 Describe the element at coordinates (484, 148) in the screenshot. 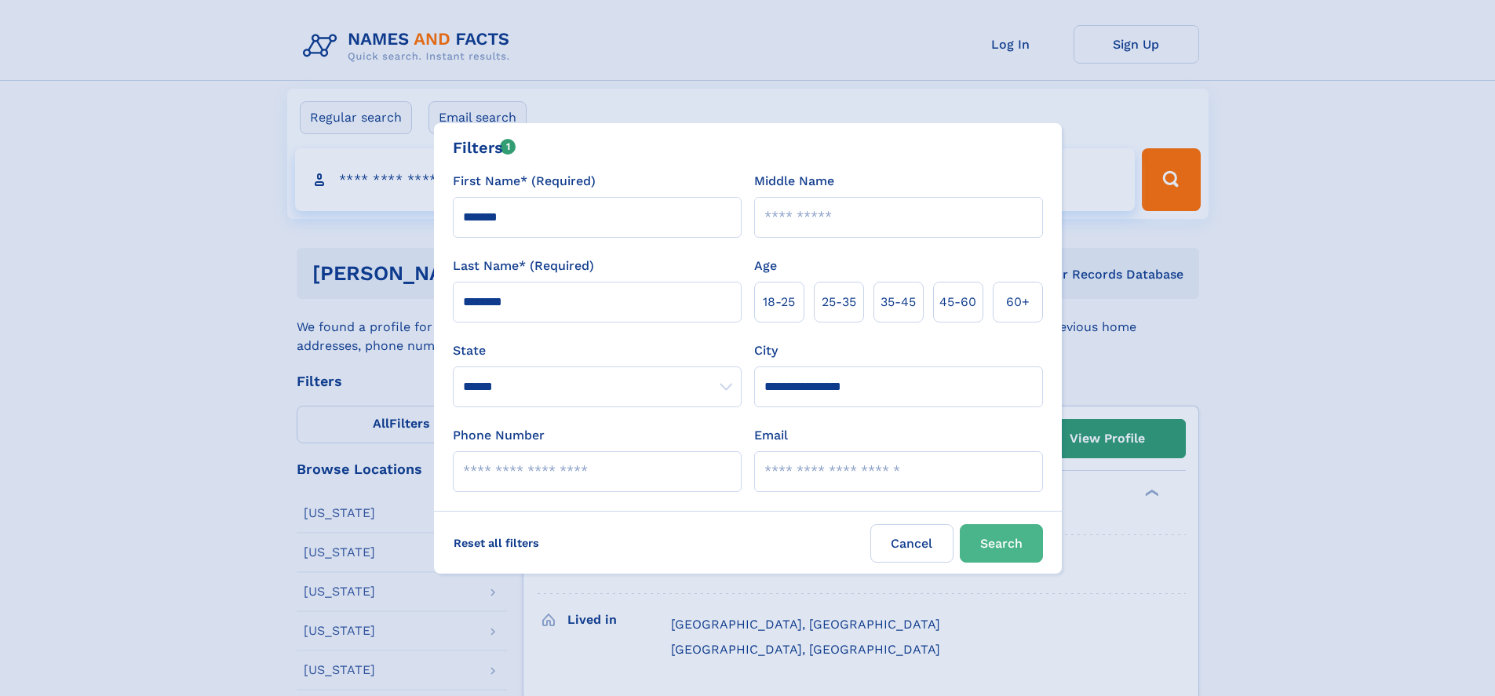

I see `div: Filters` at that location.